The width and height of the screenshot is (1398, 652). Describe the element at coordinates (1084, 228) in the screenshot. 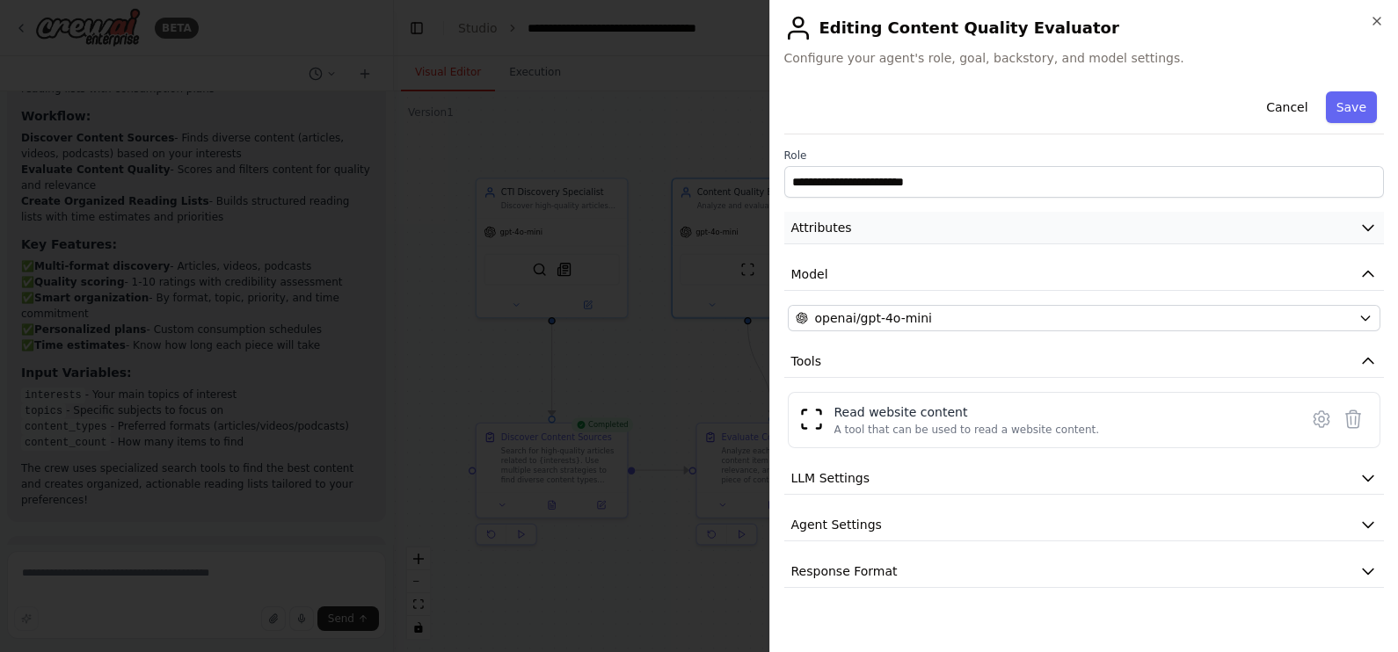

I see `button: Attributes` at that location.